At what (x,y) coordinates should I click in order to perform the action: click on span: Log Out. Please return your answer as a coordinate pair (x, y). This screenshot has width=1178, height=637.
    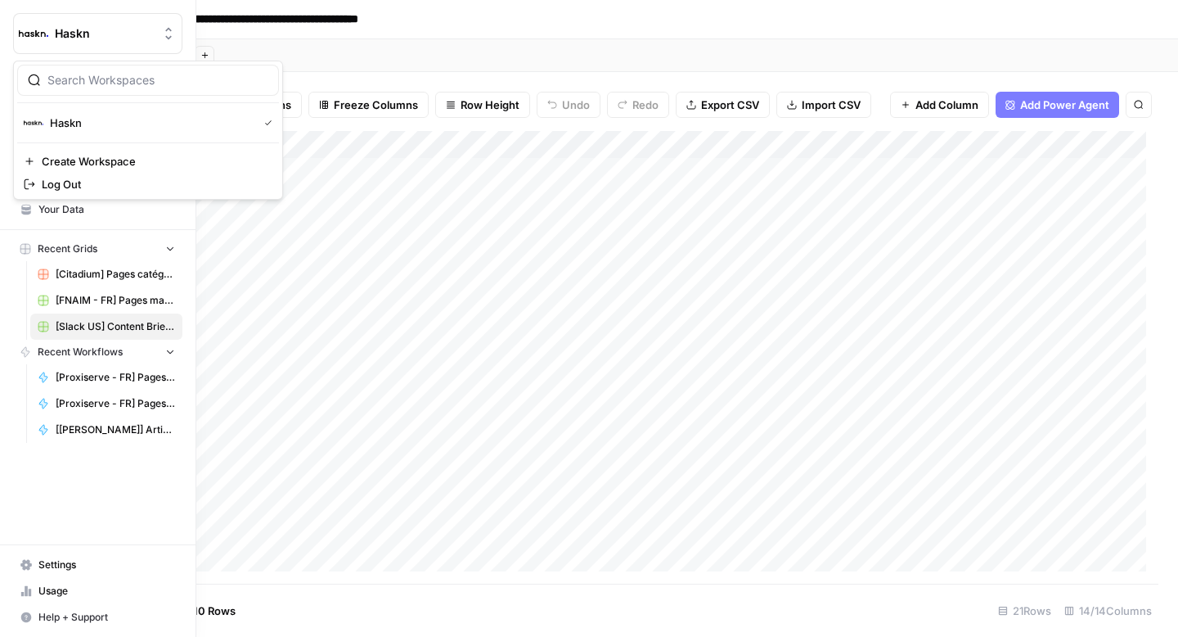
    Looking at the image, I should click on (154, 184).